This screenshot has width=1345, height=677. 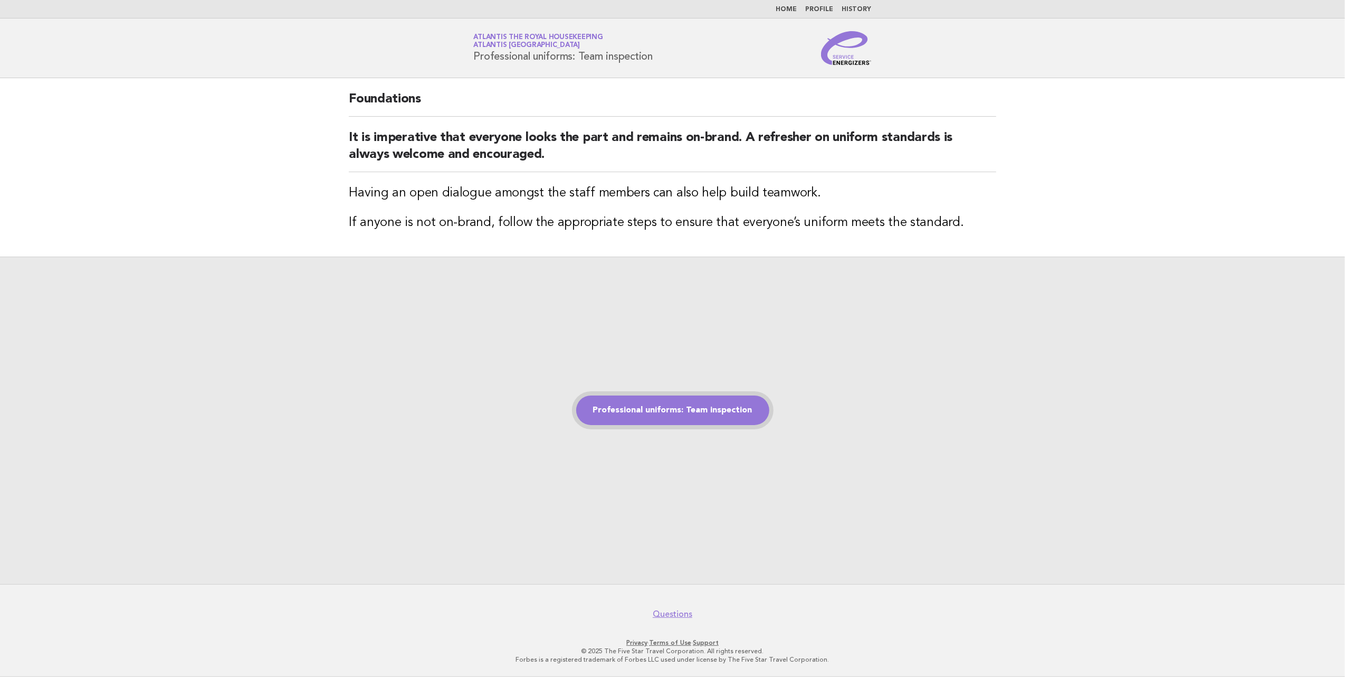 I want to click on h2: It is imperative that everyone looks the part and remains on-brand. A refresher on uniform standa..., so click(x=672, y=150).